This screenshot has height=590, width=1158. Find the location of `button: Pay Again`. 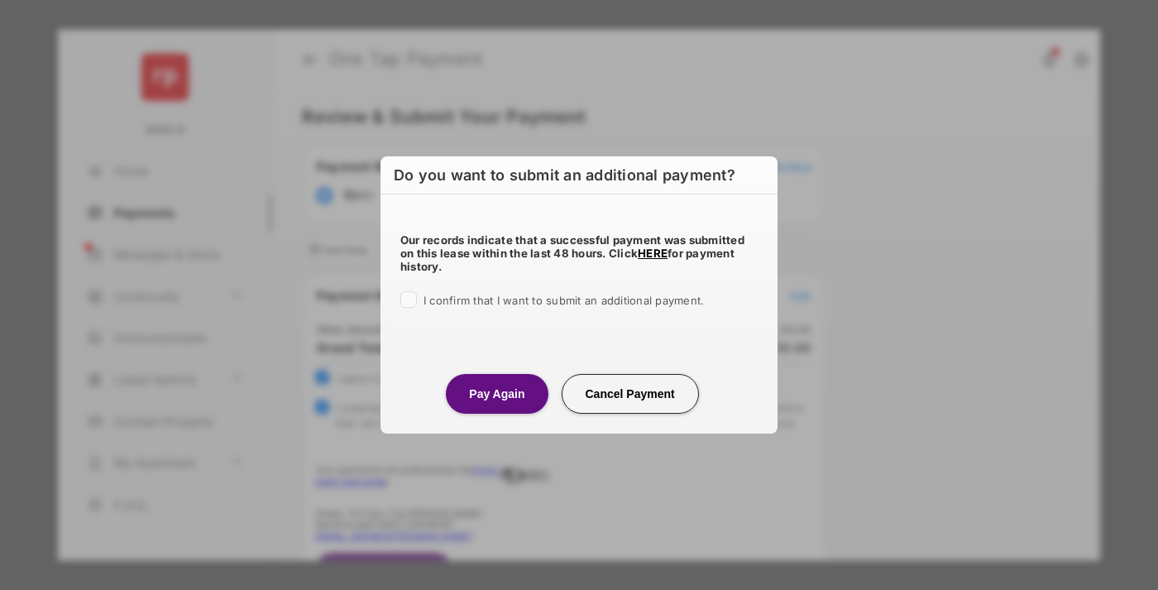

button: Pay Again is located at coordinates (496, 394).